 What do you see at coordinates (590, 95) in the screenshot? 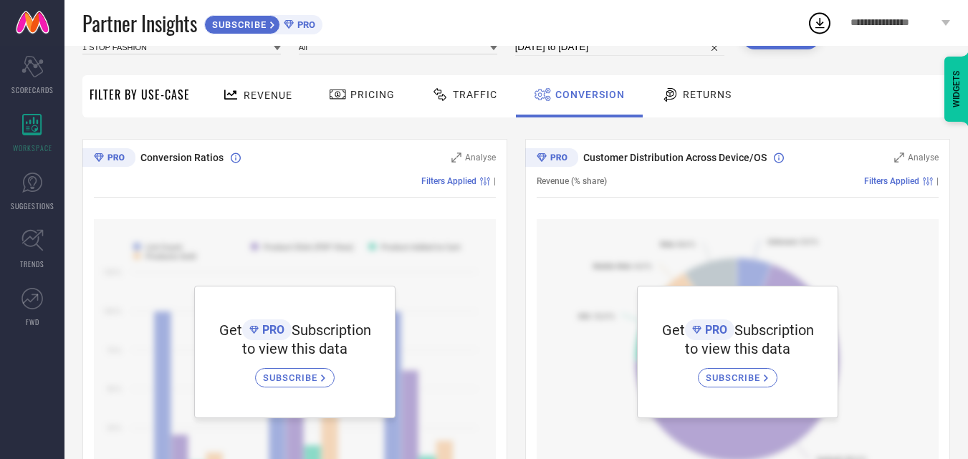
I see `span: Conversion` at bounding box center [590, 95].